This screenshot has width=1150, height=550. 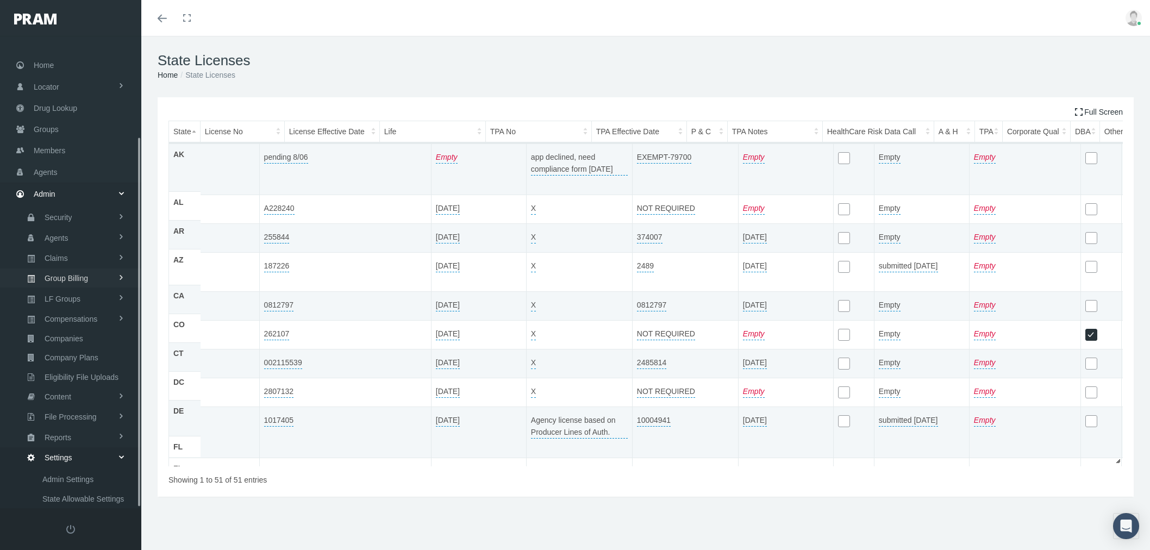 What do you see at coordinates (277, 265) in the screenshot?
I see `label: 187226` at bounding box center [277, 265].